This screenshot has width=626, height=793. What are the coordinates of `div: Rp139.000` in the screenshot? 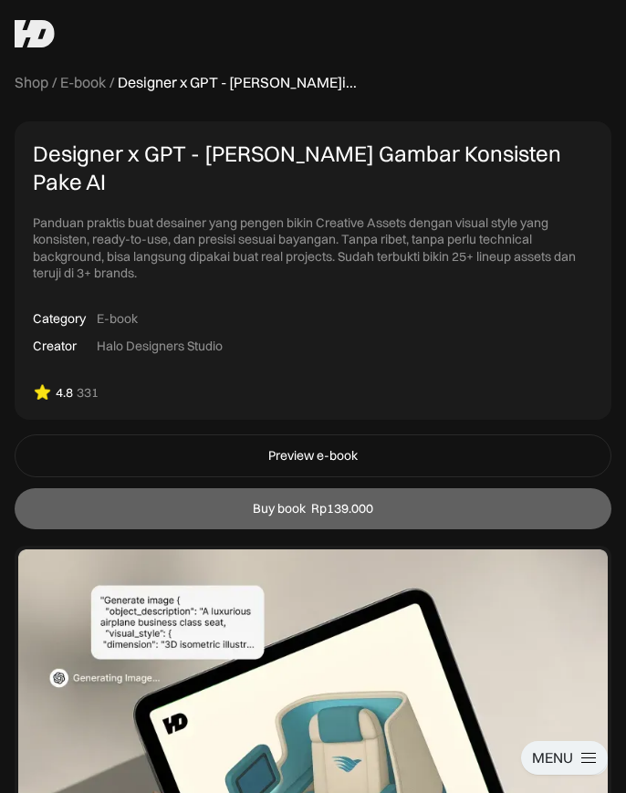 It's located at (342, 508).